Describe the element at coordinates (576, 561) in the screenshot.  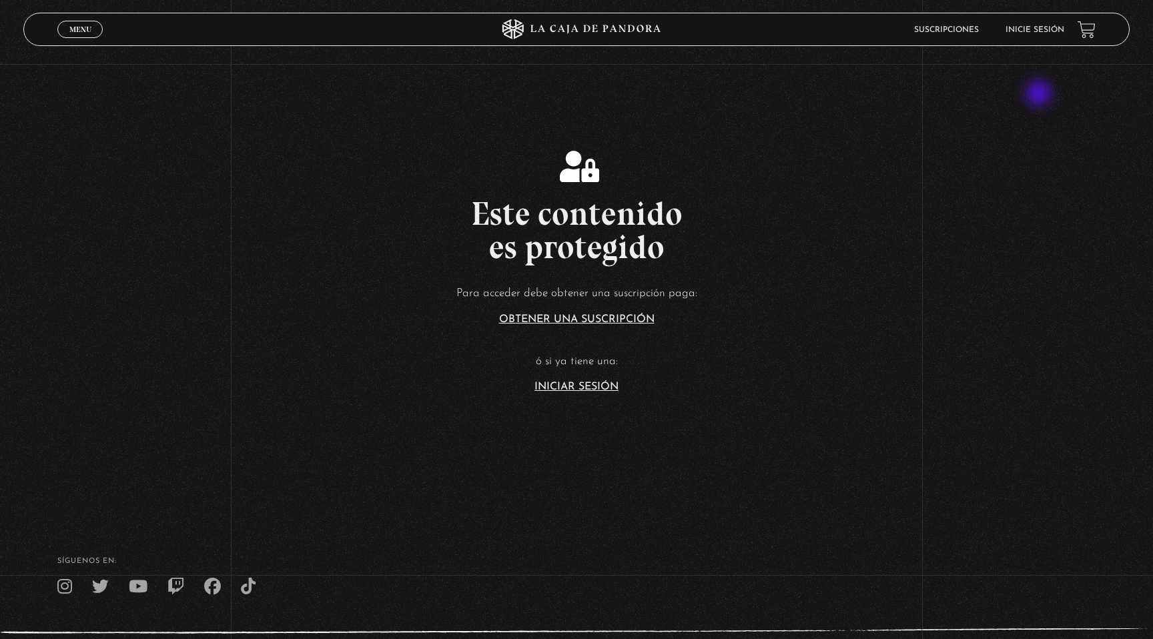
I see `h4: SÍguenos en:` at that location.